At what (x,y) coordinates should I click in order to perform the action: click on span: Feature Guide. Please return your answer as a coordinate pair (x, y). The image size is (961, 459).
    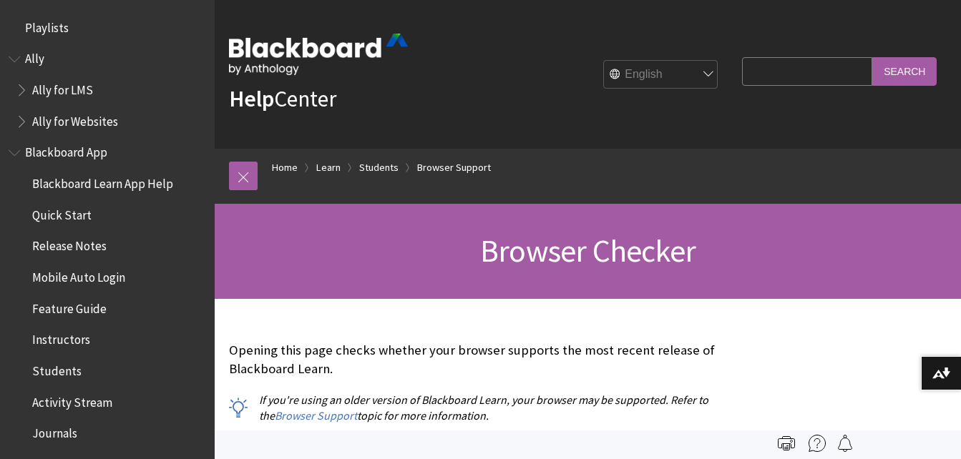
    Looking at the image, I should click on (69, 306).